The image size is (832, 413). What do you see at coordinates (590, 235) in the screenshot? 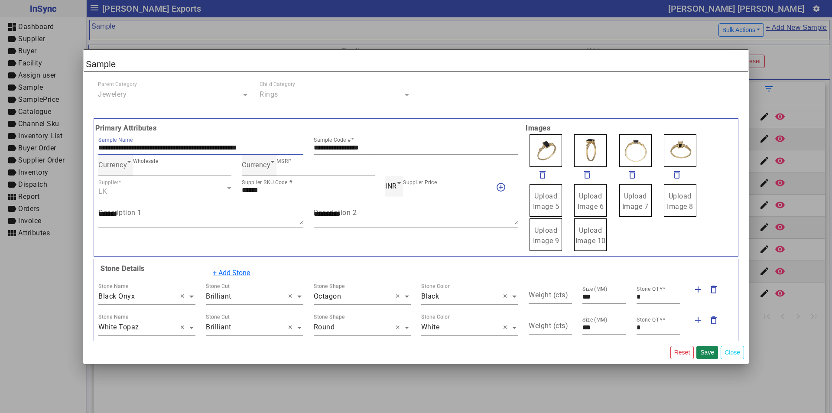
I see `span: Upload Image 10` at bounding box center [590, 235].